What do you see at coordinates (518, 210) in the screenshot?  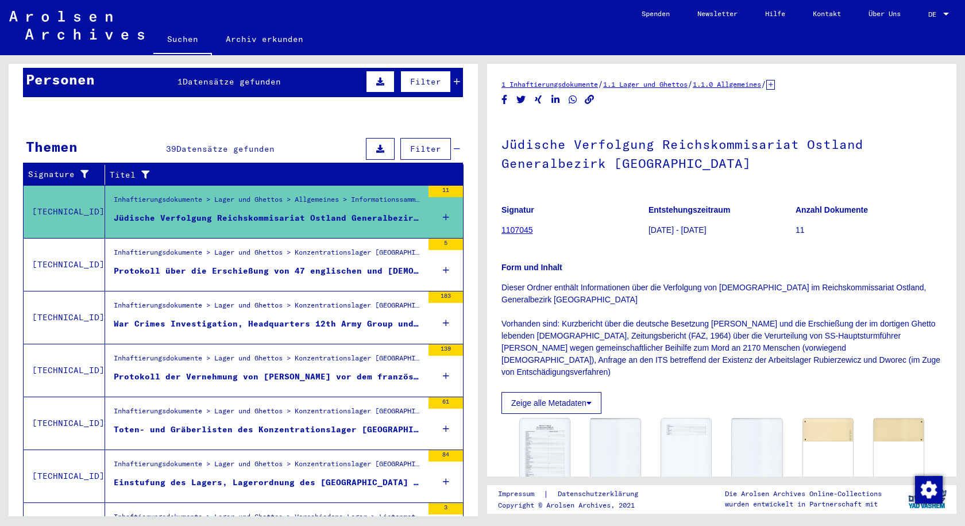 I see `b: Signatur` at bounding box center [518, 210].